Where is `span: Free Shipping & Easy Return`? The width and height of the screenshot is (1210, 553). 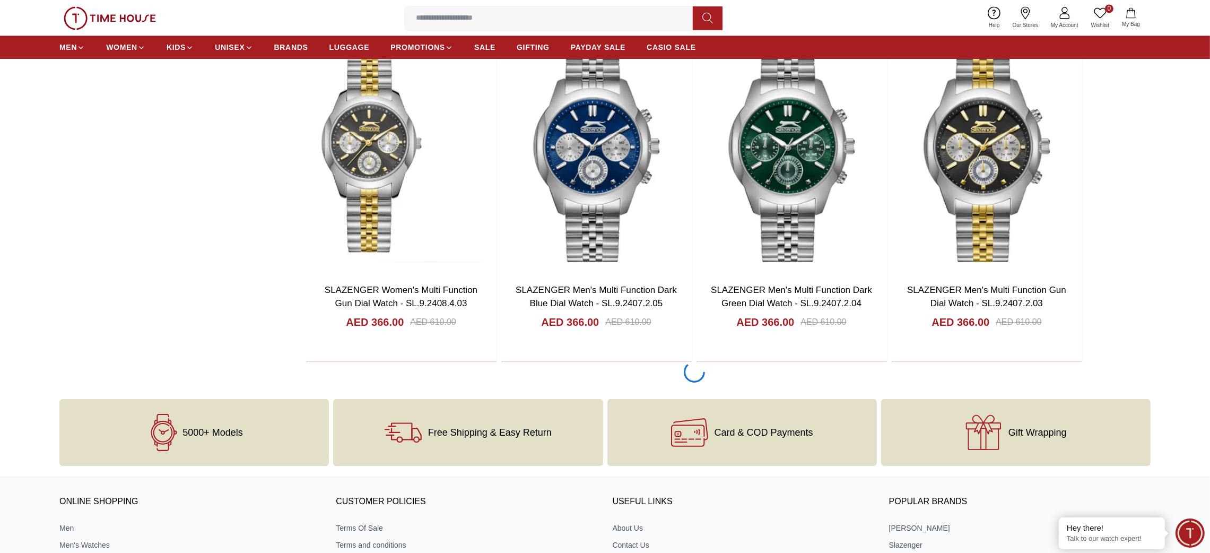 span: Free Shipping & Easy Return is located at coordinates (489, 432).